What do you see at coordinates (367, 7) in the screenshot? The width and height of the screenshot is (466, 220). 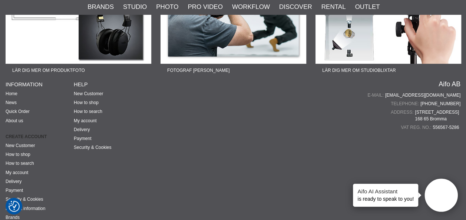 I see `a: Outlet` at bounding box center [367, 7].